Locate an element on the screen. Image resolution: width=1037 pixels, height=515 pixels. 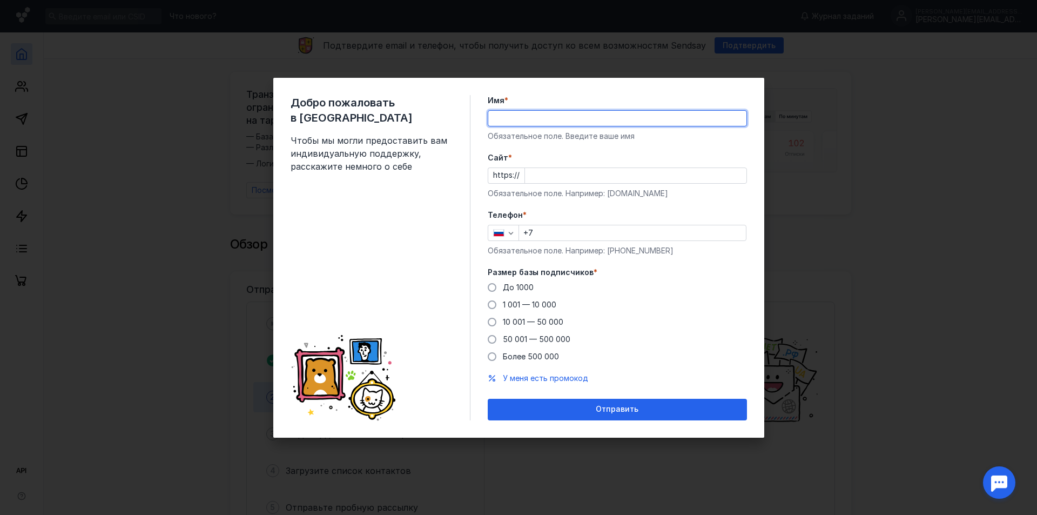
span: Размер базы подписчиков is located at coordinates (541, 272).